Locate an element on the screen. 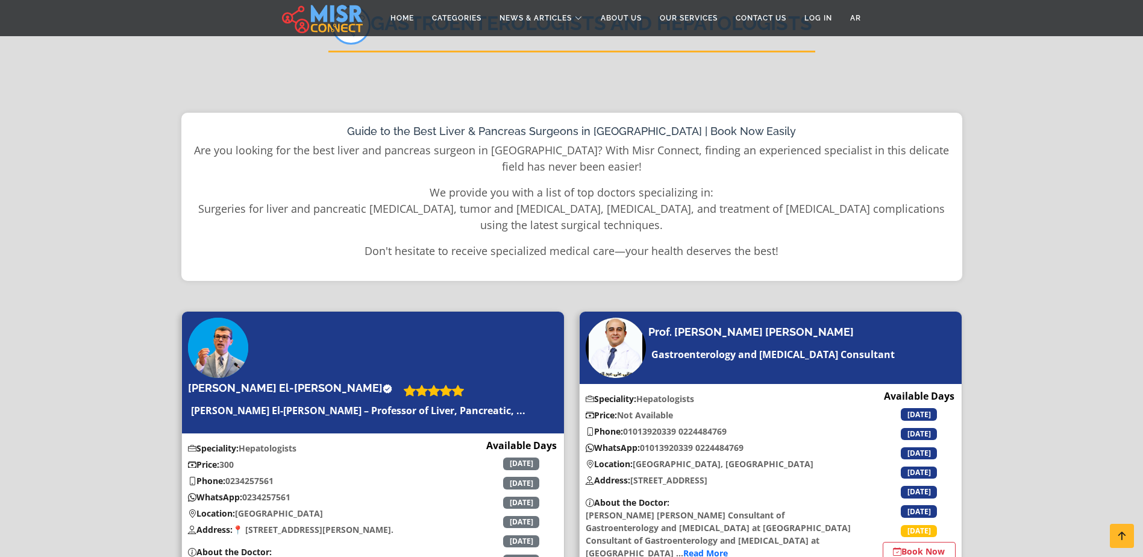 The height and width of the screenshot is (557, 1143). p: We provide you with a list of top doctors specializing in: Surgeries for liver and pancreatic [ME... is located at coordinates (572, 208).